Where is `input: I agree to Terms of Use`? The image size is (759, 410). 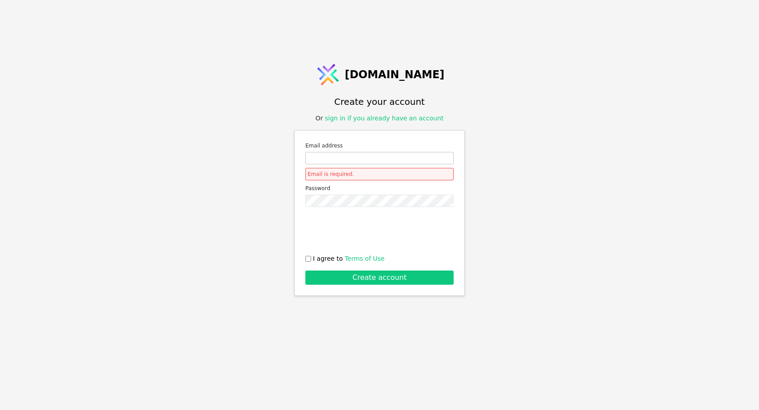 input: I agree to Terms of Use is located at coordinates (308, 258).